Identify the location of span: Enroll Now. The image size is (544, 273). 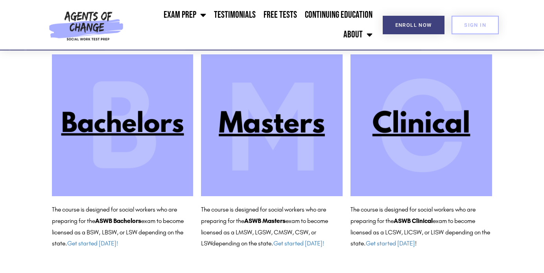
(413, 25).